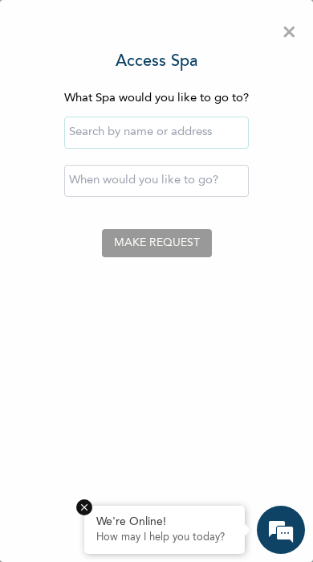 This screenshot has height=562, width=313. What do you see at coordinates (157, 133) in the screenshot?
I see `input: Search by name or address` at bounding box center [157, 133].